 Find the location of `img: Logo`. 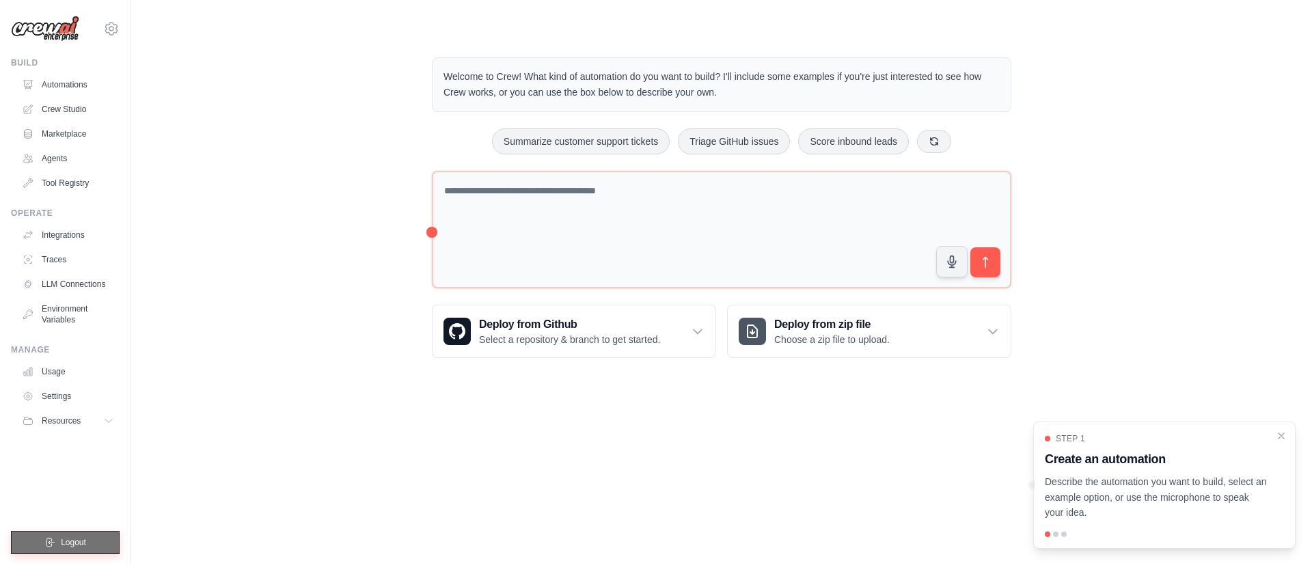

img: Logo is located at coordinates (45, 29).